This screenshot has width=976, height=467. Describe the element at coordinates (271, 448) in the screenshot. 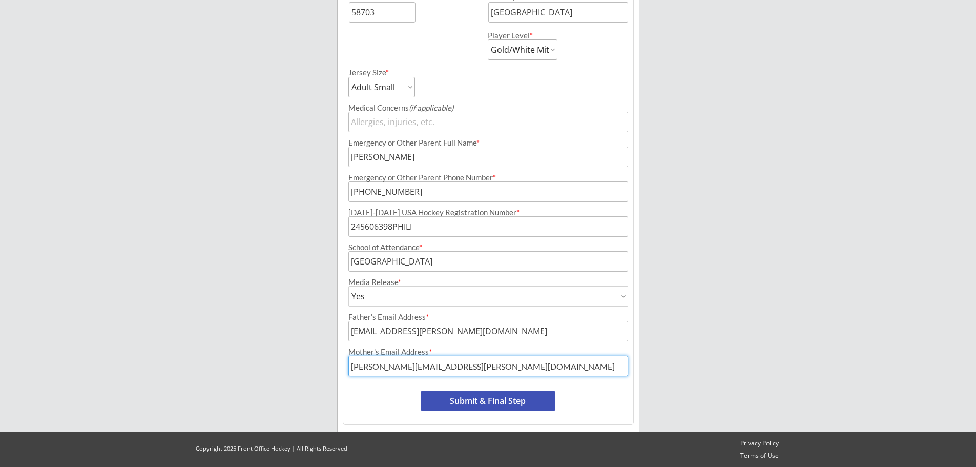

I see `div: Copyright 2025 Front Office Hockey | All Rights Reserved` at that location.